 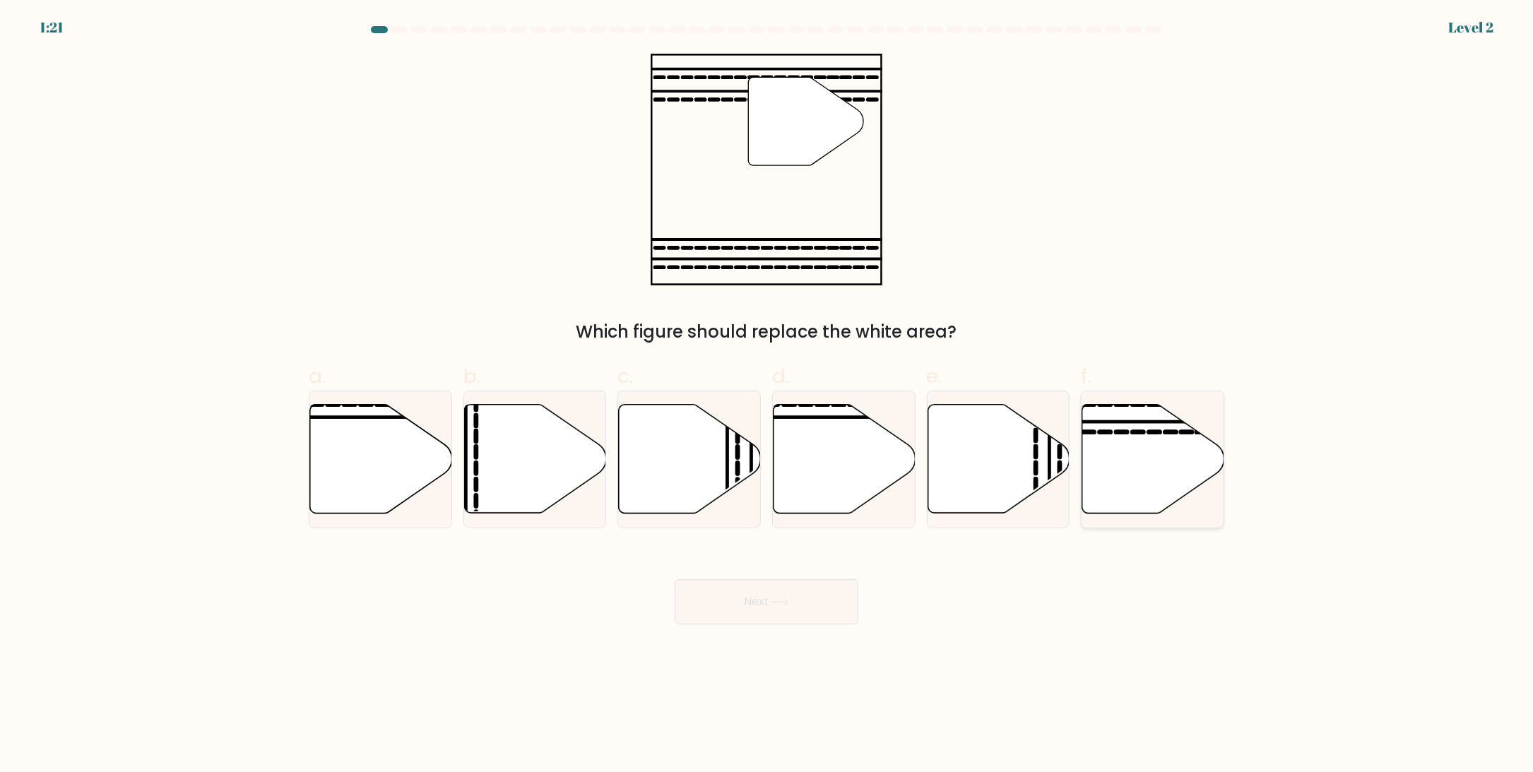 I want to click on span: c., so click(x=625, y=376).